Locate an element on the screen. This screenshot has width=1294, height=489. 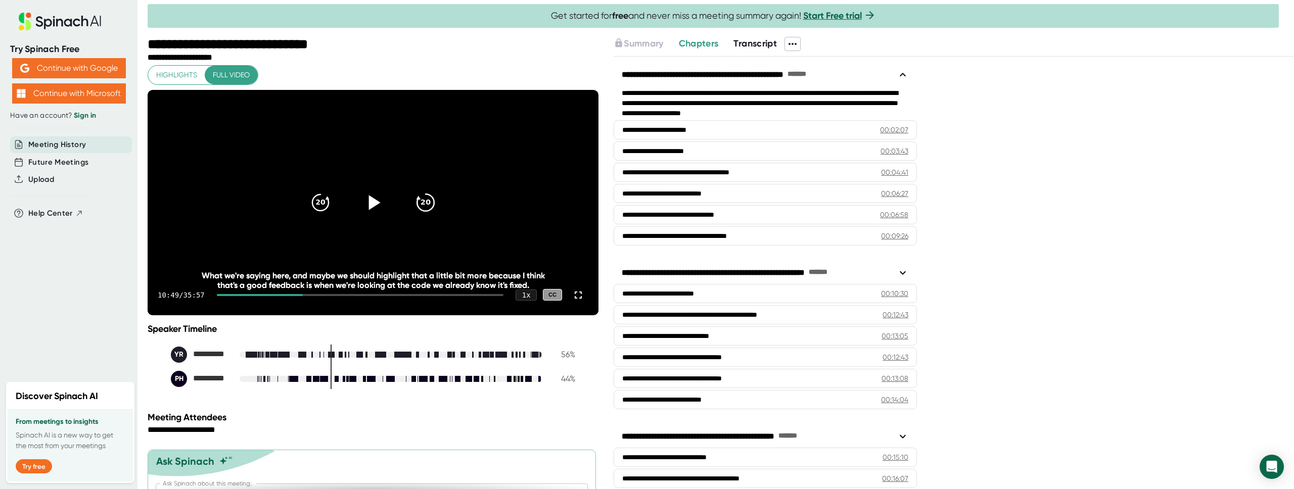
div: CC is located at coordinates (552, 295).